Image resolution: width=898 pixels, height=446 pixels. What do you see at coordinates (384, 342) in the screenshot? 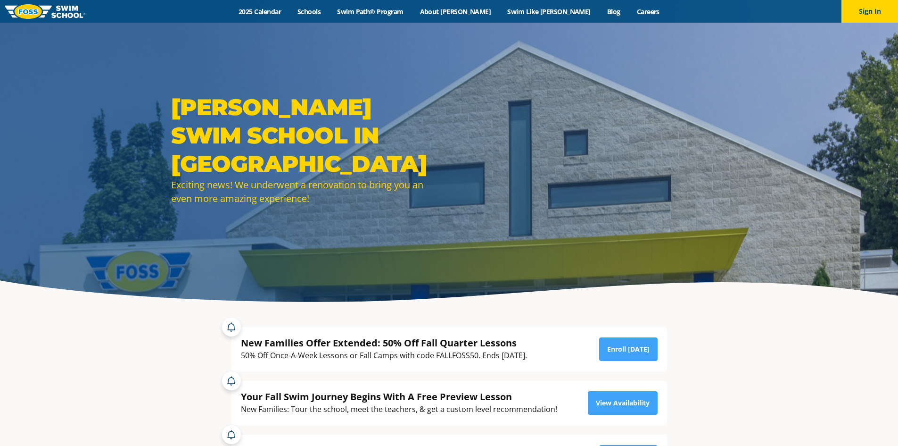
I see `div: New Families Offer Extended: 50% Off Fall Quarter Lessons` at bounding box center [384, 342].